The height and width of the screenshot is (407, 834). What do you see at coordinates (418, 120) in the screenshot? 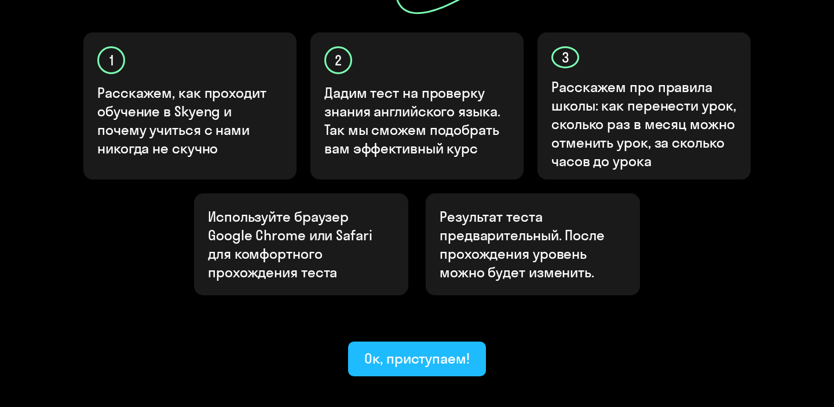
I see `p: Дадим тест на проверку знания английского языка. Так мы сможем подобрать вам эффективный курс` at bounding box center [418, 120].